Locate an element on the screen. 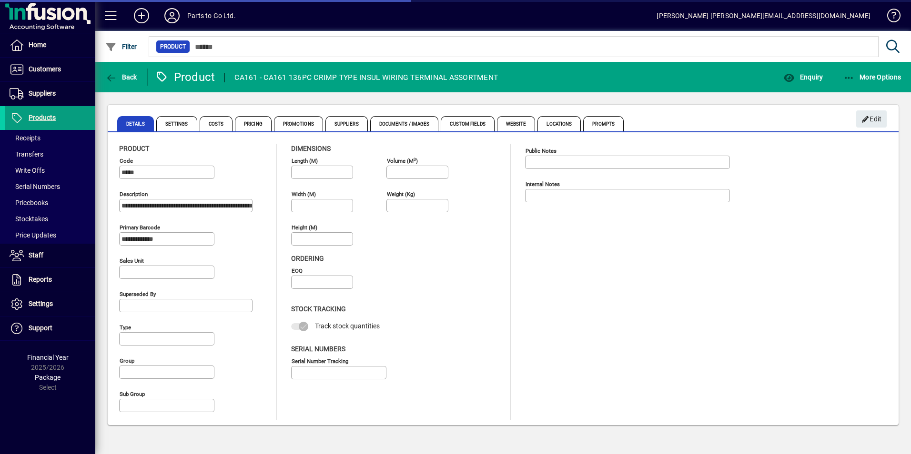  mat-label: Primary barcode is located at coordinates (140, 228).